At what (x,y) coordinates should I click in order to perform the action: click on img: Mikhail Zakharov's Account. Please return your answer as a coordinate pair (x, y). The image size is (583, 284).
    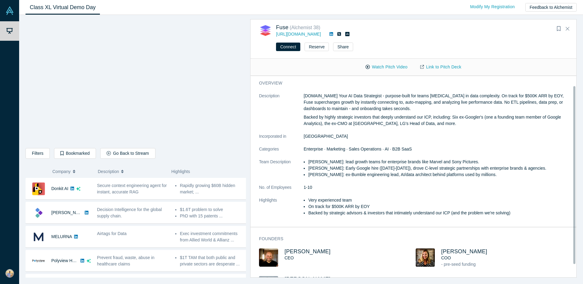
    Looking at the image, I should click on (10, 273).